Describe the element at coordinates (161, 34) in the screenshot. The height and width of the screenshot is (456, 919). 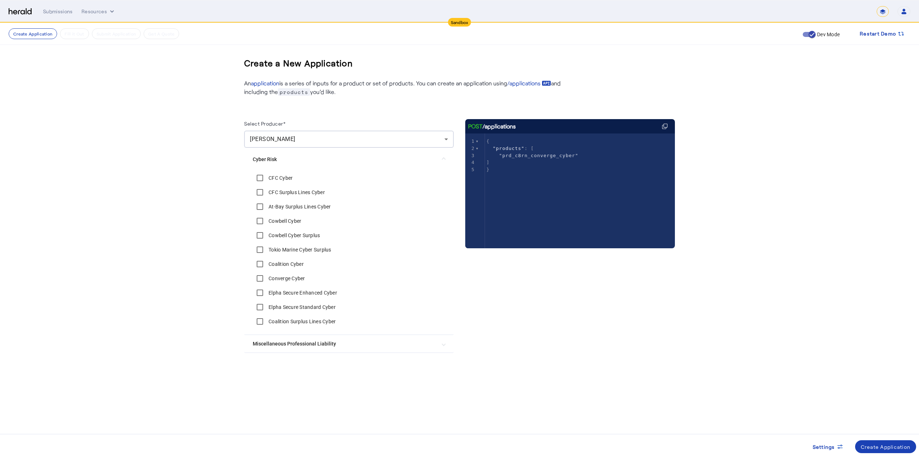
I see `button: Get A Quote` at that location.